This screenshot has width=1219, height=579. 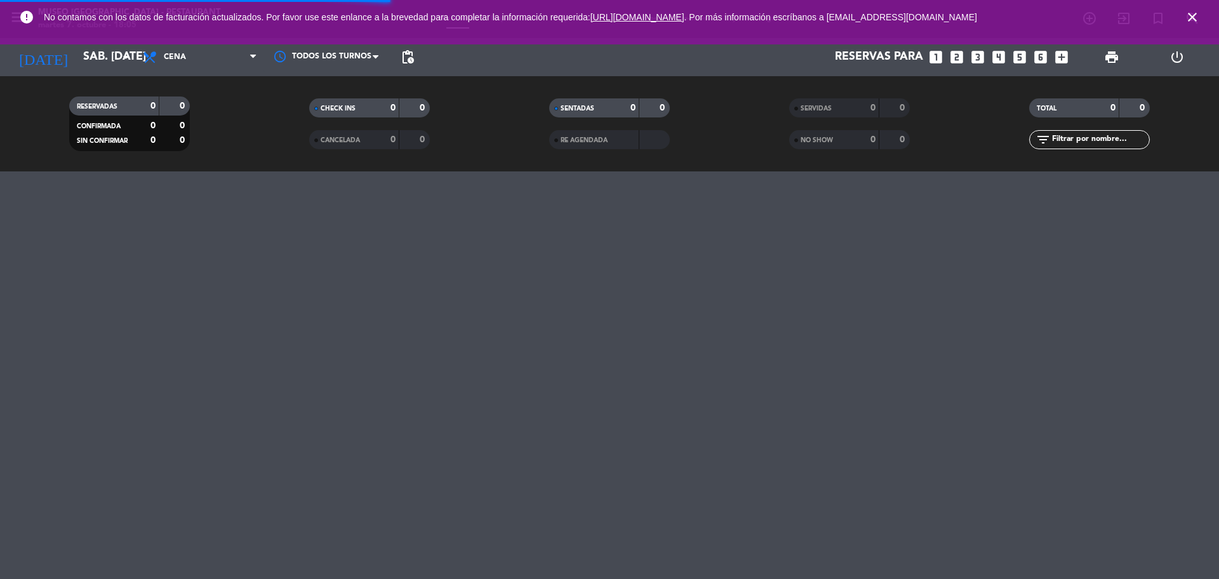 What do you see at coordinates (1040, 57) in the screenshot?
I see `i: looks_6` at bounding box center [1040, 57].